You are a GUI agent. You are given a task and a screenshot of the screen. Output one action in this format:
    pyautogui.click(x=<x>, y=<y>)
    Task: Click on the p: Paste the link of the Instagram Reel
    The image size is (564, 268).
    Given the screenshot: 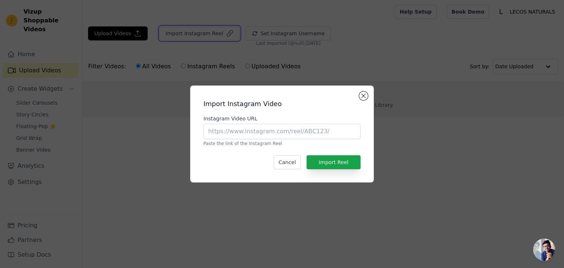 What is the action you would take?
    pyautogui.click(x=282, y=143)
    